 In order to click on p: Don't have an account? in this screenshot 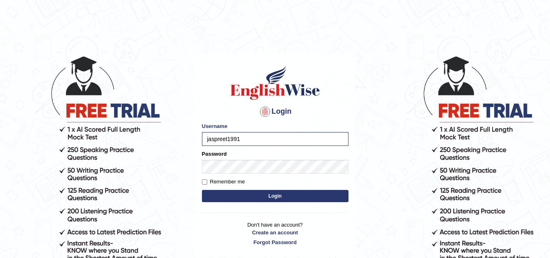, I will do `click(275, 233)`.